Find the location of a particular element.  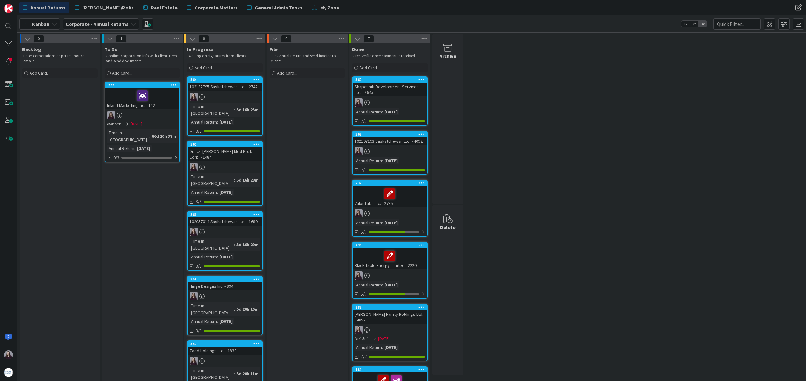

div: 5d 20h 11m is located at coordinates (248, 374).